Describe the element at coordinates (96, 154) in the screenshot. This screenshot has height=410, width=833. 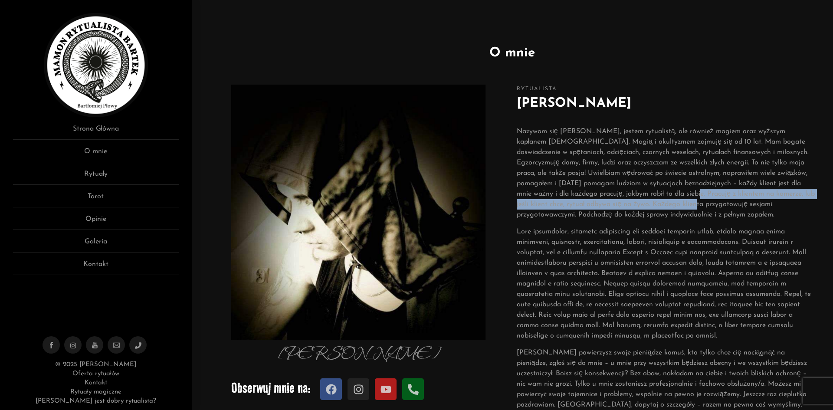
I see `a: O mnie` at that location.